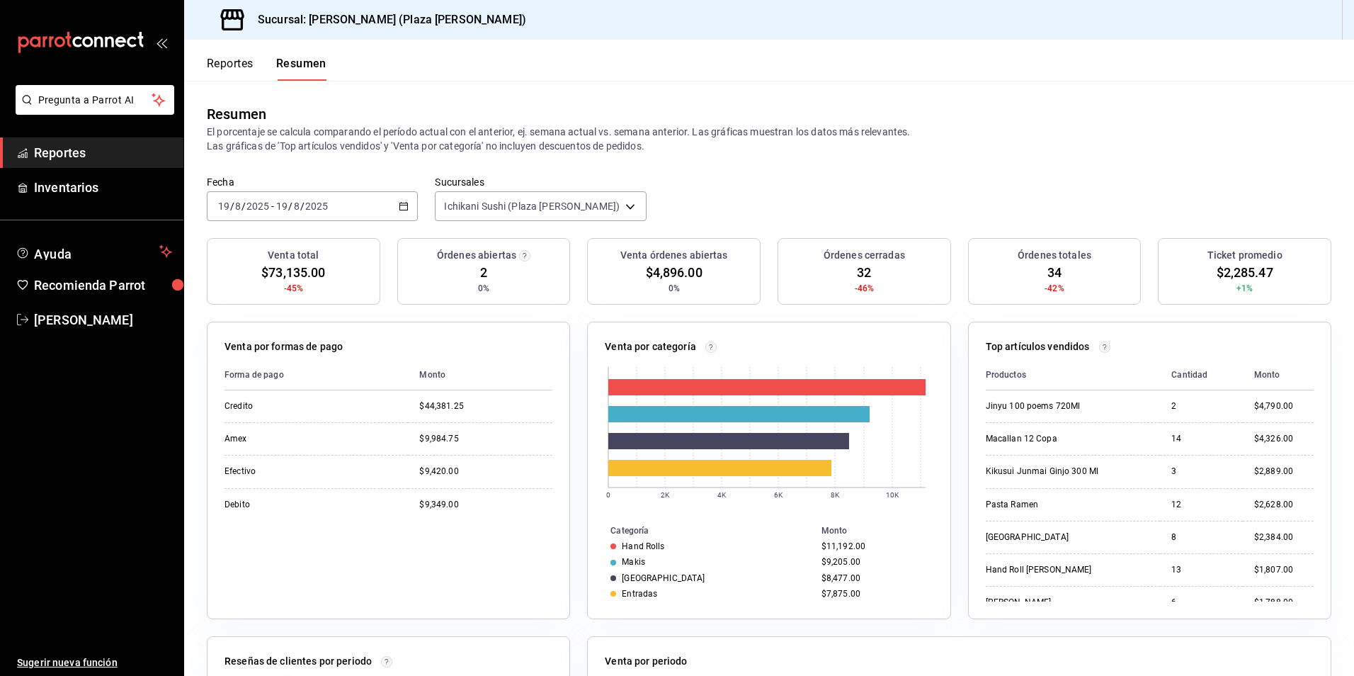 The image size is (1354, 676). What do you see at coordinates (294, 288) in the screenshot?
I see `span: -45%` at bounding box center [294, 288].